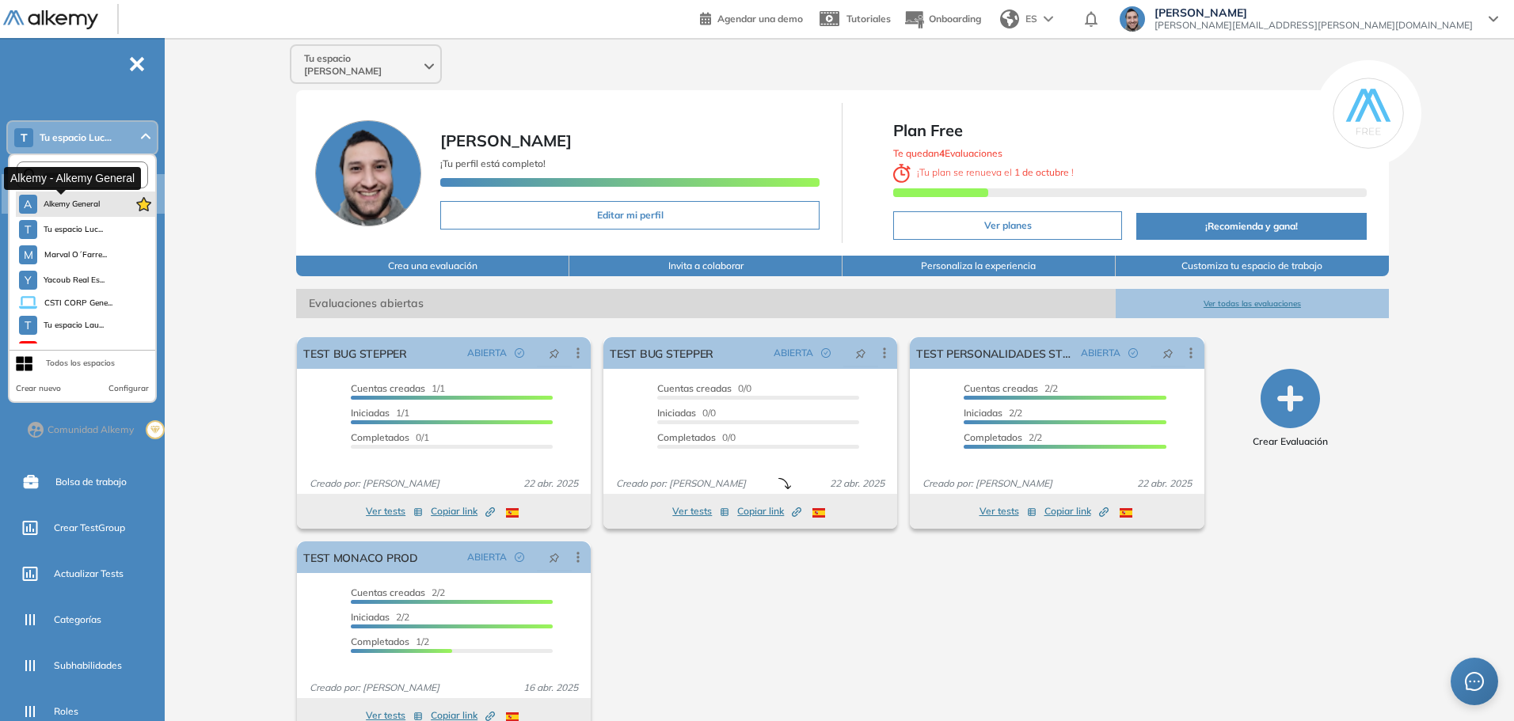 This screenshot has height=721, width=1514. Describe the element at coordinates (28, 204) in the screenshot. I see `span: A` at that location.